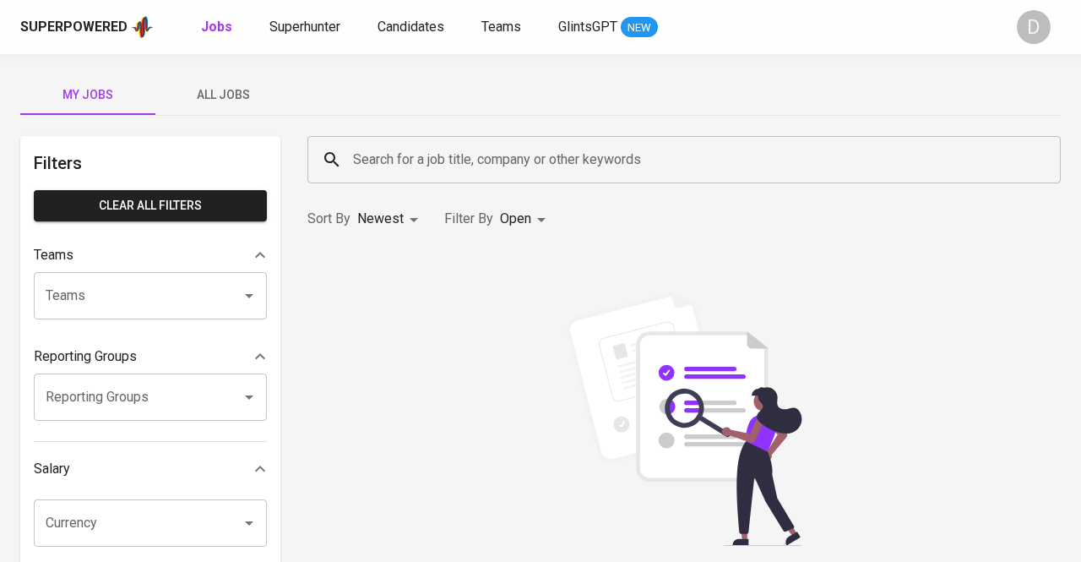 This screenshot has height=562, width=1081. I want to click on a: Superpoweredapp logo, so click(87, 27).